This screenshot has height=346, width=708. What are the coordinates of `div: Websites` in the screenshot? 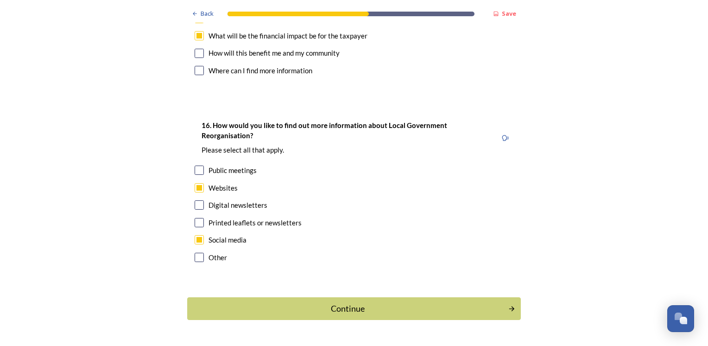 It's located at (223, 188).